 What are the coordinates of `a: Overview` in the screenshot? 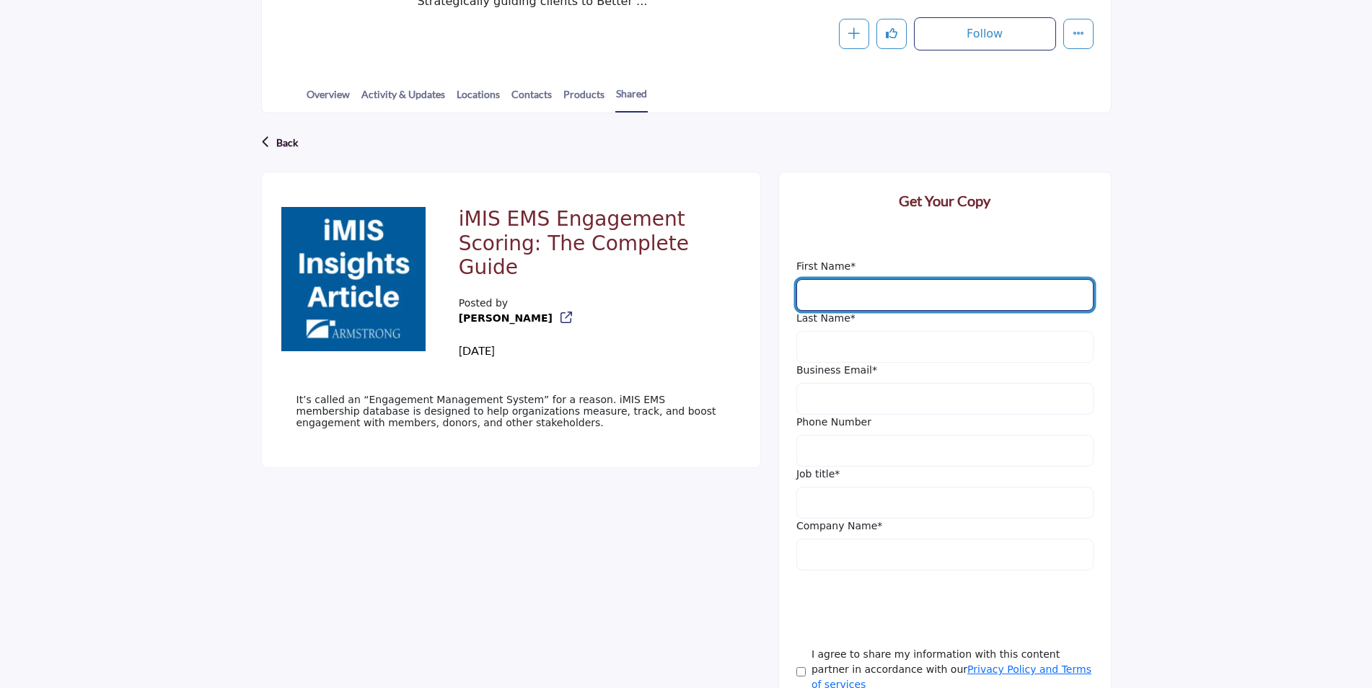 It's located at (328, 99).